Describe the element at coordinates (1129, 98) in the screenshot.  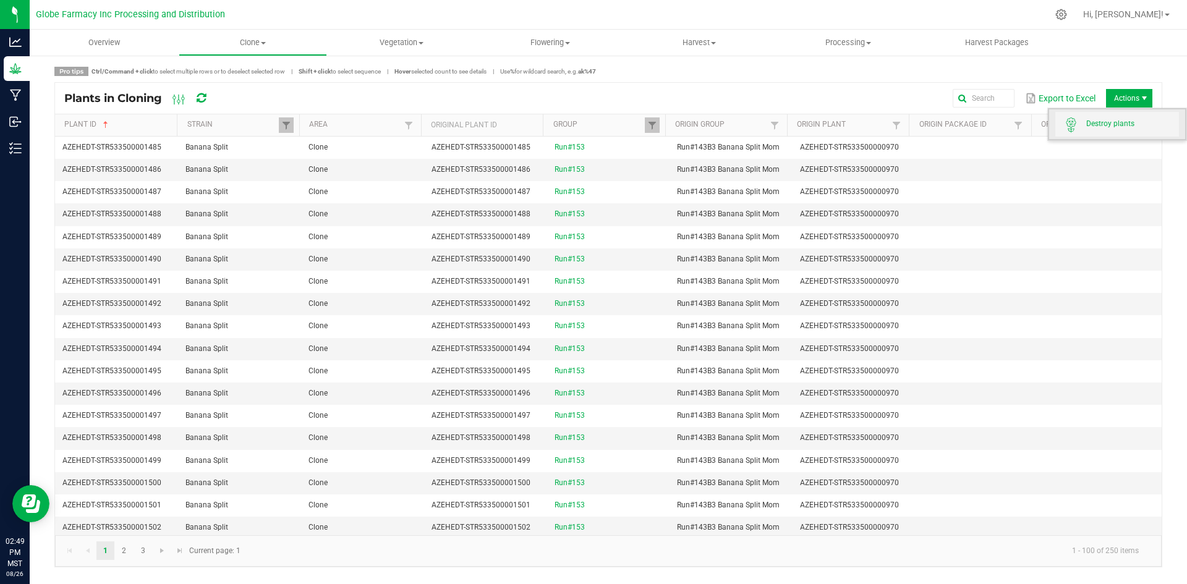
I see `span: Actions` at that location.